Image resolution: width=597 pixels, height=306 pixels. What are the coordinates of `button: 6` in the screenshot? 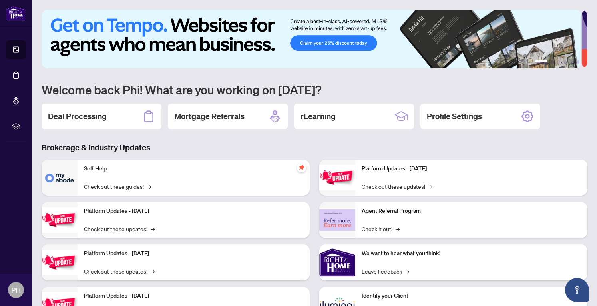 It's located at (578, 62).